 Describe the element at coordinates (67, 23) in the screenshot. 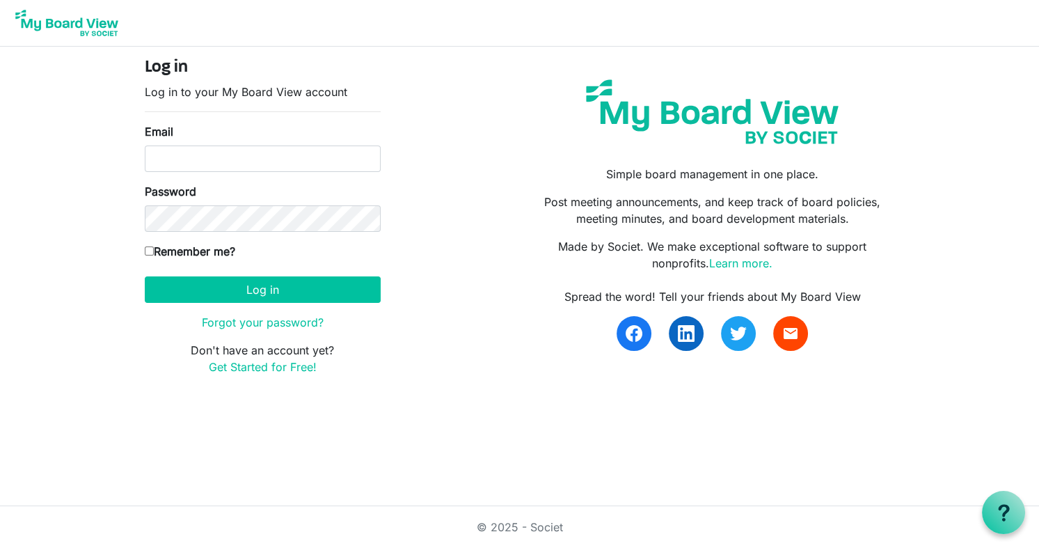

I see `img: My Board View Logo` at that location.